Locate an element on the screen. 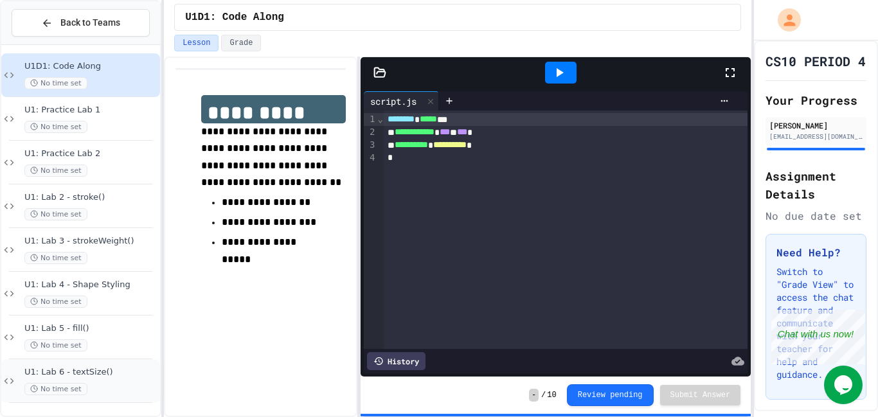 The width and height of the screenshot is (878, 417). button: Submit Answer is located at coordinates (700, 395).